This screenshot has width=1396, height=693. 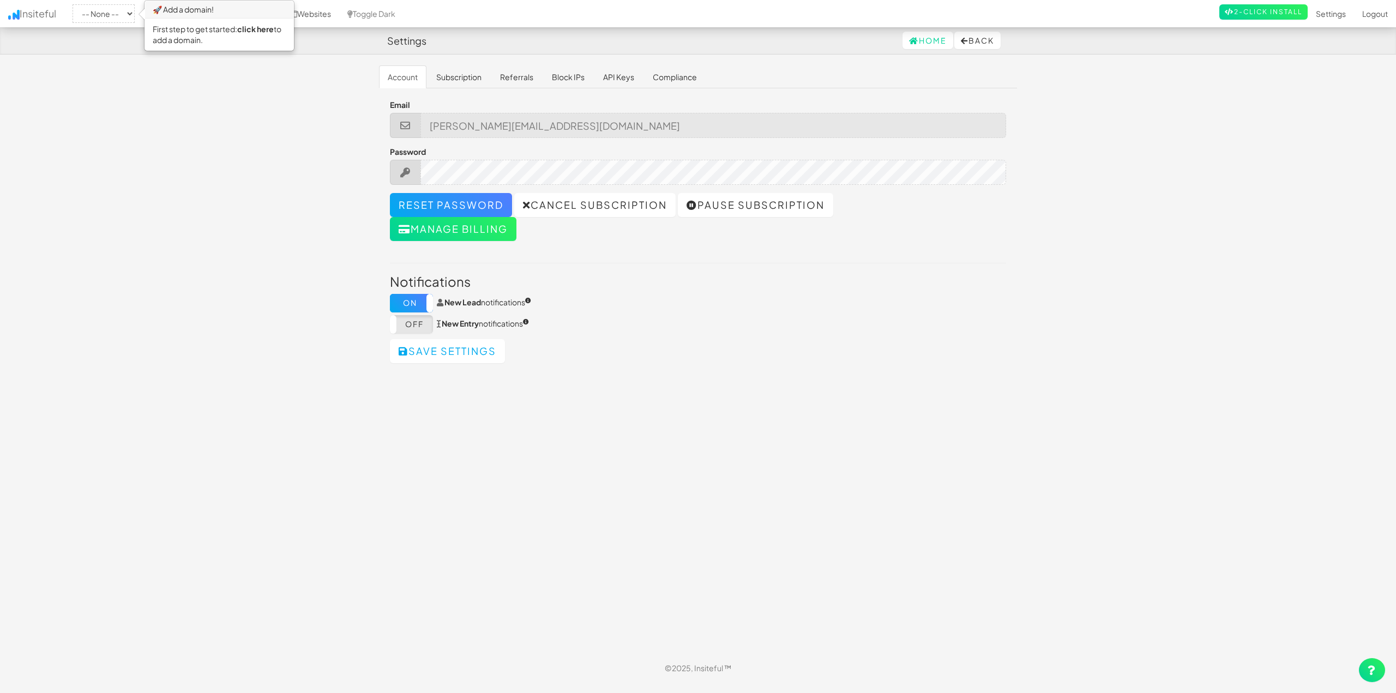 I want to click on button: Save settings, so click(x=447, y=351).